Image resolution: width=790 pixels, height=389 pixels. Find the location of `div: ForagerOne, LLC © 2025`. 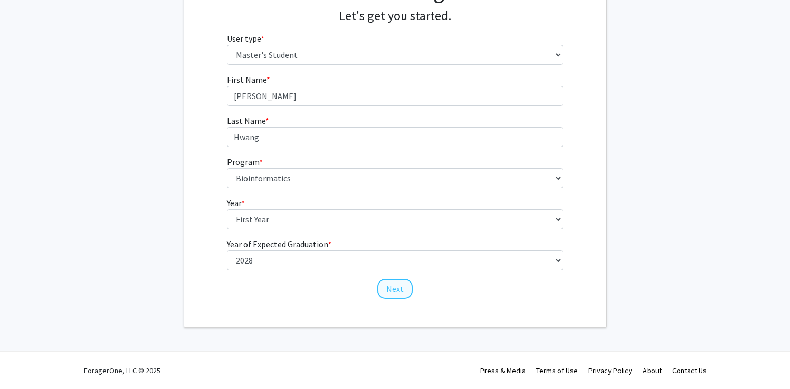

div: ForagerOne, LLC © 2025 is located at coordinates (122, 371).